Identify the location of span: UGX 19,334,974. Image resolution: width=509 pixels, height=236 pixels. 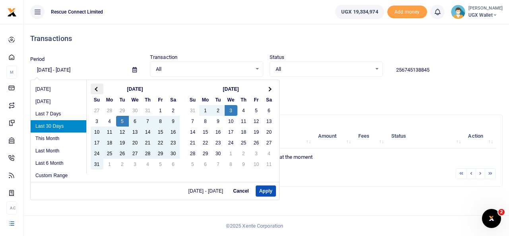
(360, 12).